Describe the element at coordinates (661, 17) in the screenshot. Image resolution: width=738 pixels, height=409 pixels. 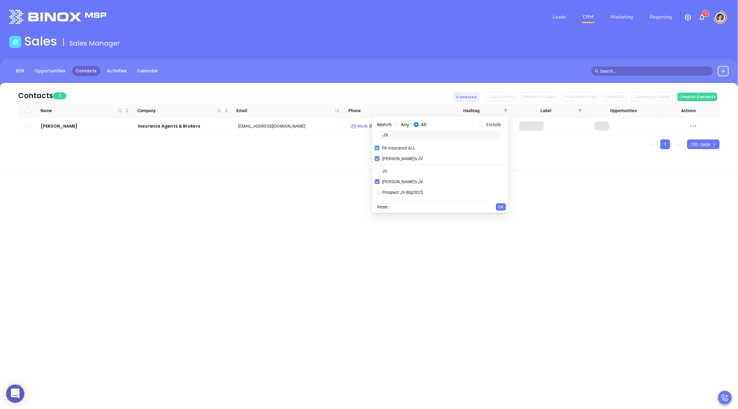
I see `a: Reporting` at that location.